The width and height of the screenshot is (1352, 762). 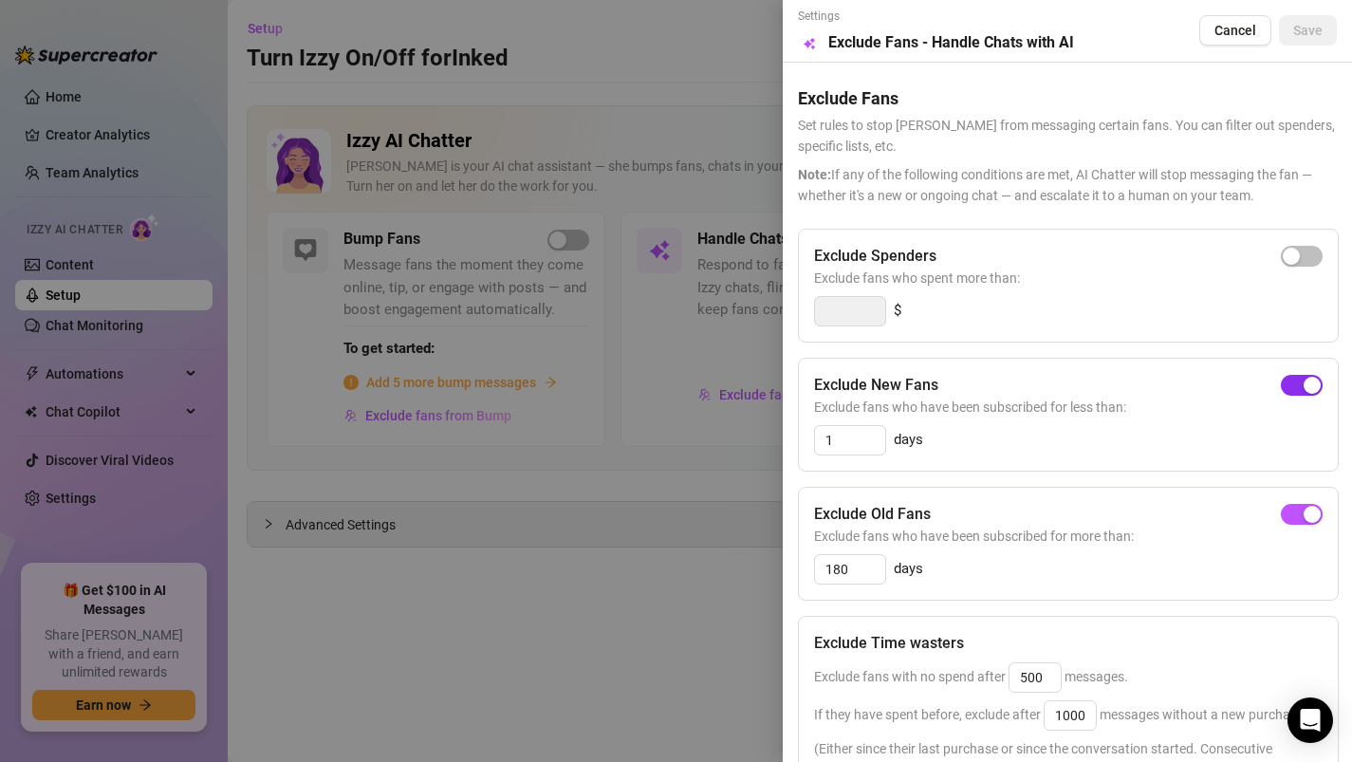 I want to click on span: If any of the following conditions are met, AI Chatter will stop messaging the fan — whether it's..., so click(x=1067, y=185).